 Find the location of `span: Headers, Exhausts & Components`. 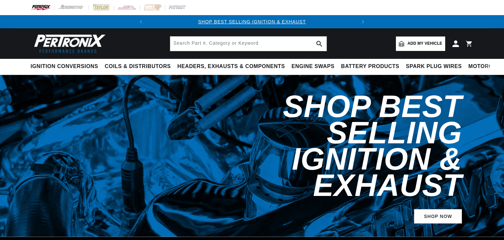

span: Headers, Exhausts & Components is located at coordinates (231, 66).